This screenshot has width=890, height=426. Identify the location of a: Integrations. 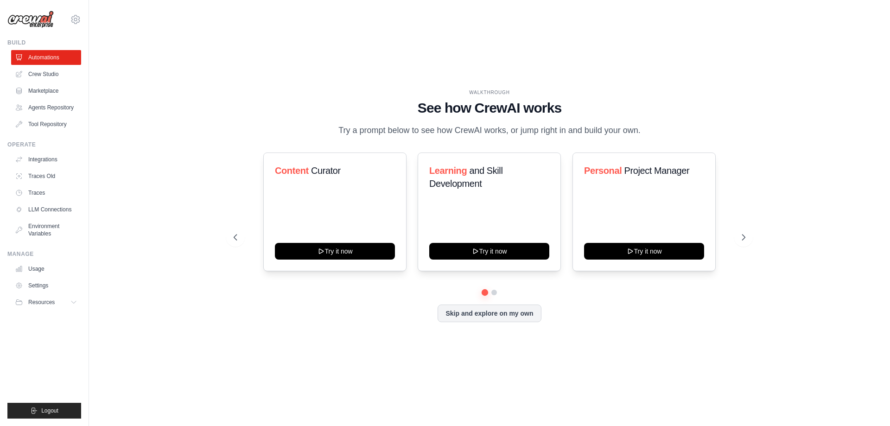
(46, 159).